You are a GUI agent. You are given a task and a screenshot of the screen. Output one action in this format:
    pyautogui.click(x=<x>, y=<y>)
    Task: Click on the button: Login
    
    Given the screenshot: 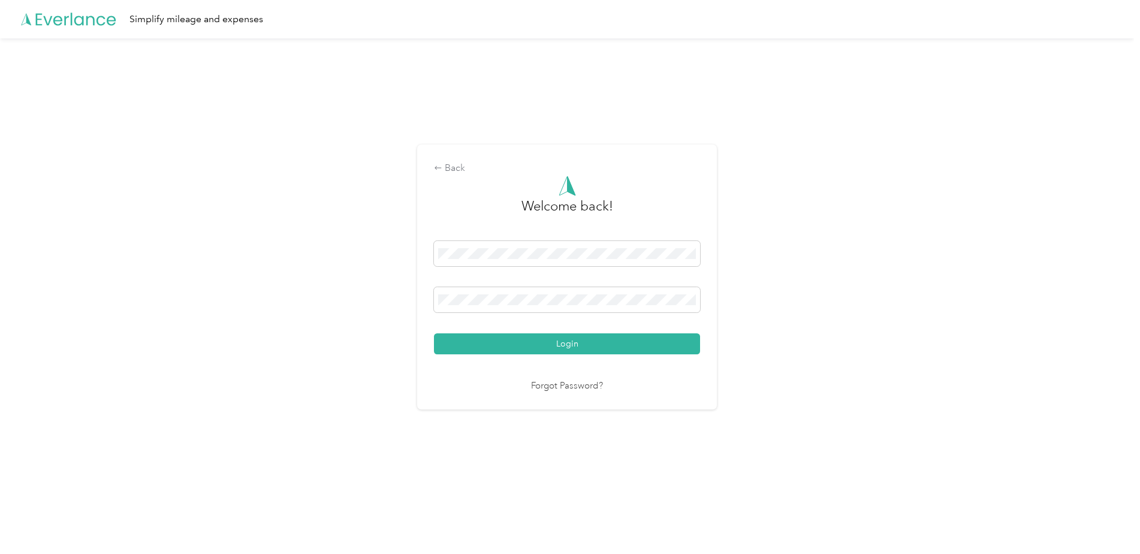 What is the action you would take?
    pyautogui.click(x=567, y=344)
    